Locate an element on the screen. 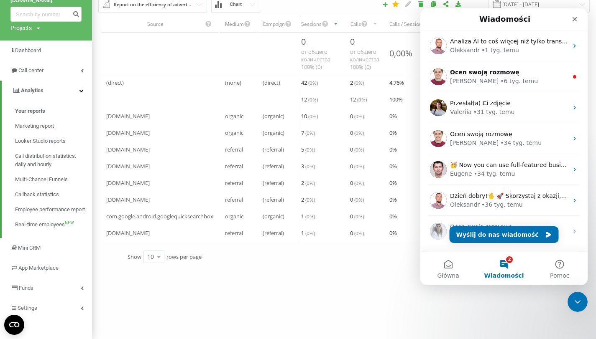 The height and width of the screenshot is (339, 596). div: Eugene is located at coordinates (41, 166).